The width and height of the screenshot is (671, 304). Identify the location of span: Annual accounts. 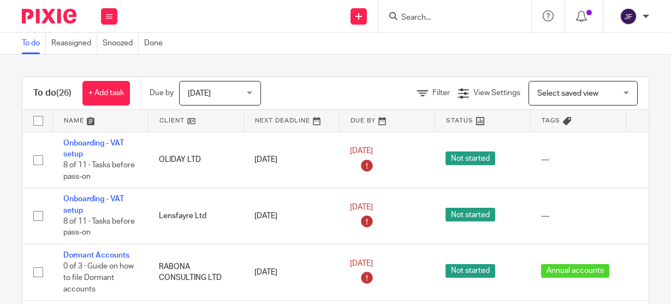
(575, 270).